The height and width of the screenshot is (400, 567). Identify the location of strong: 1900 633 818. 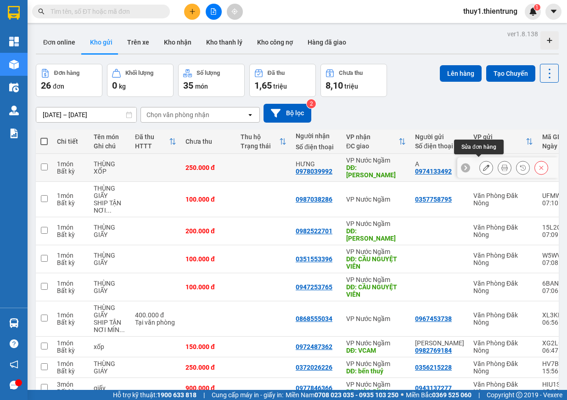
(177, 395).